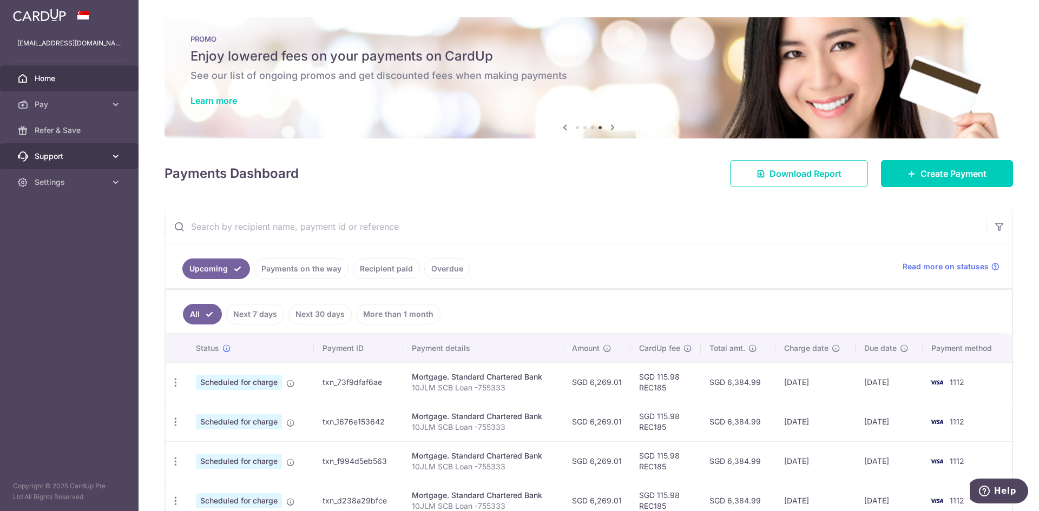  I want to click on a: More than 1 month, so click(398, 314).